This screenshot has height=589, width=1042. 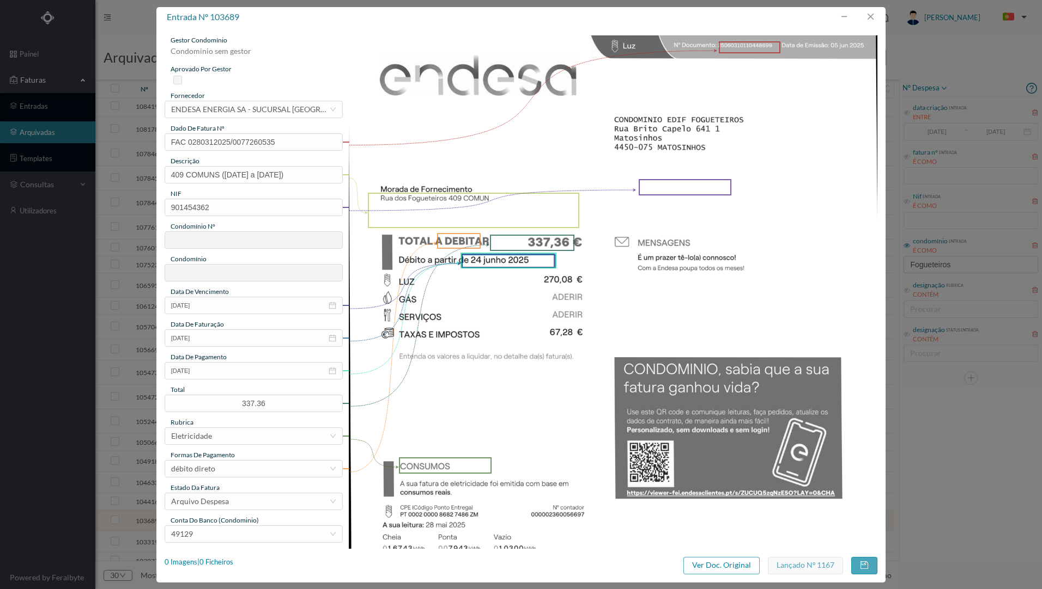 I want to click on span: conta do banco (condominio), so click(x=215, y=520).